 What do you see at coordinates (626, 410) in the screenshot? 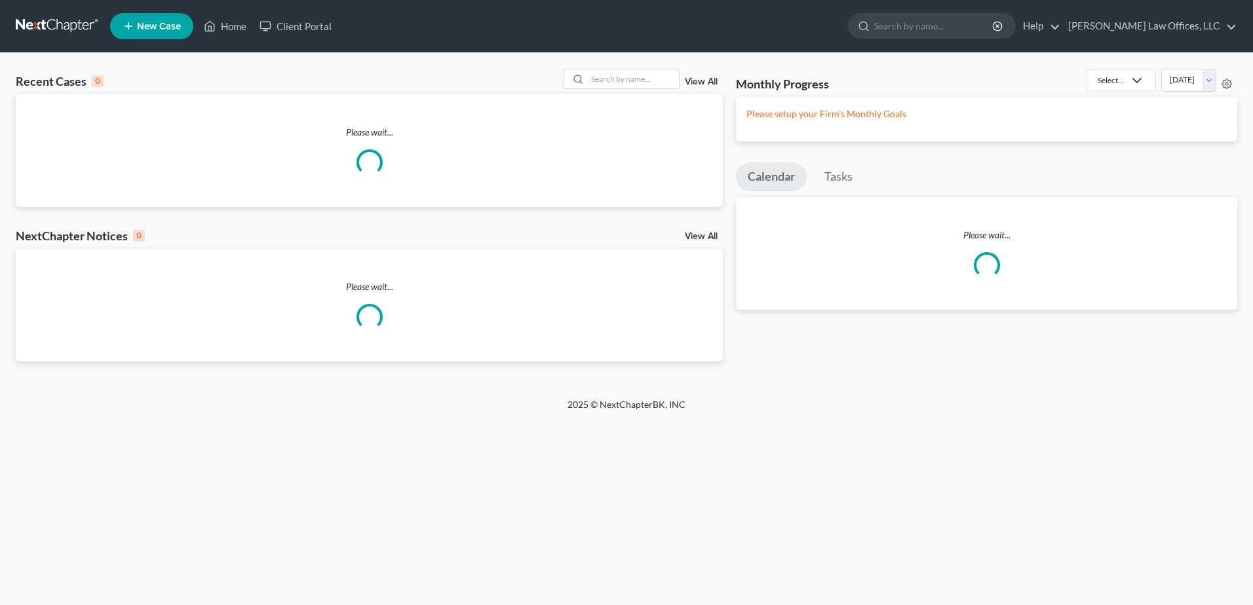
I see `div: 2025 © NextChapterBK, INC` at bounding box center [626, 410].